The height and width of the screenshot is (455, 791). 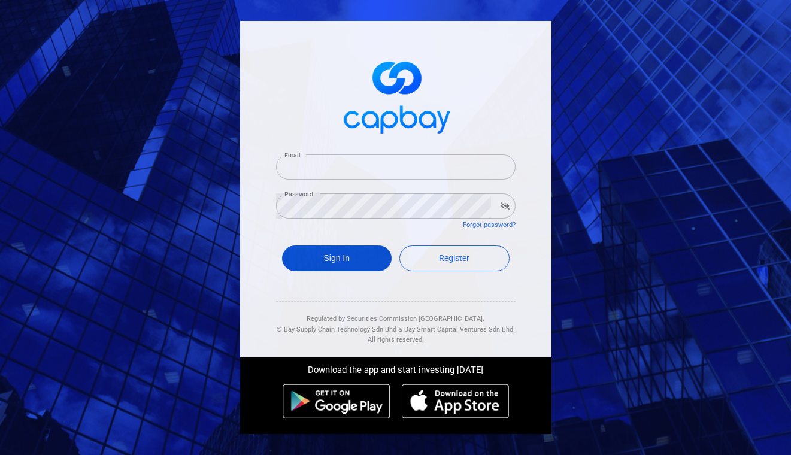 What do you see at coordinates (337, 329) in the screenshot?
I see `span: © Bay Supply Chain Technology Sdn Bhd` at bounding box center [337, 329].